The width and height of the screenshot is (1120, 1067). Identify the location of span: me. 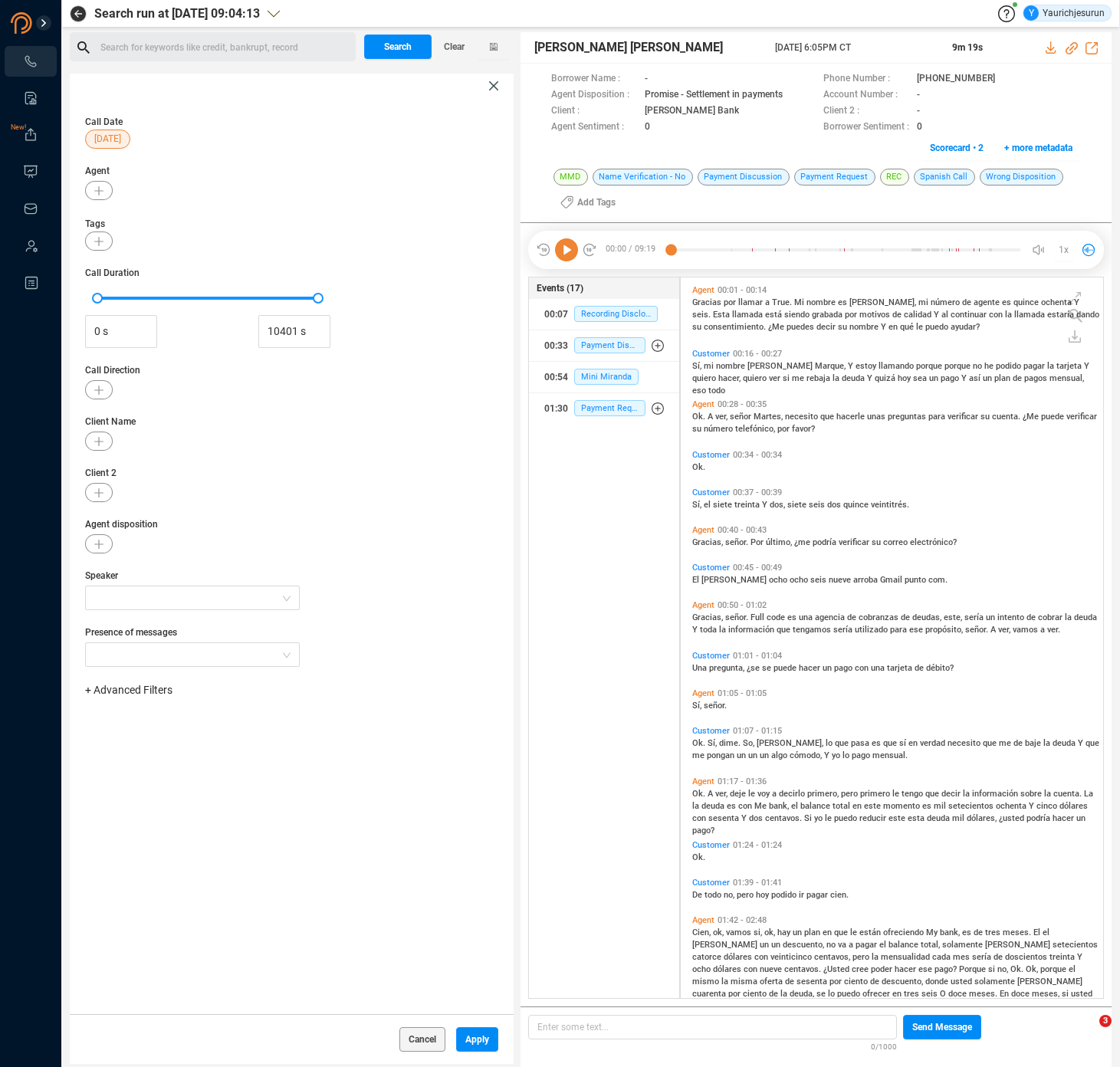
(798, 378).